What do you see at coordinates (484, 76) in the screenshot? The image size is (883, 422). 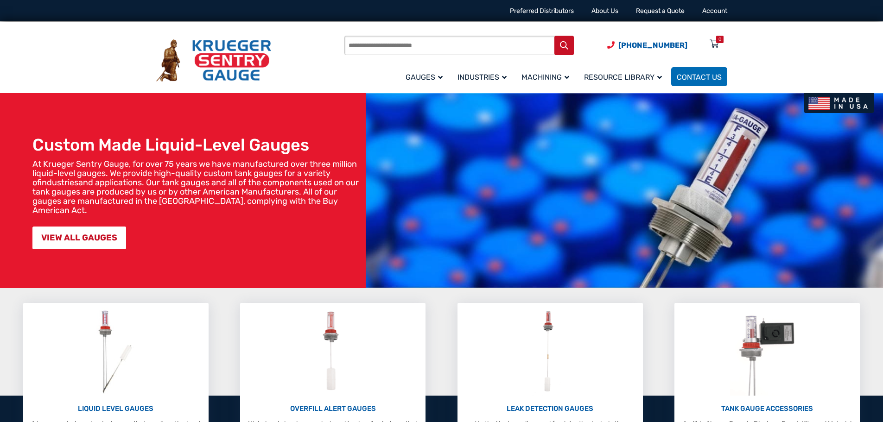 I see `a: Industries` at bounding box center [484, 76].